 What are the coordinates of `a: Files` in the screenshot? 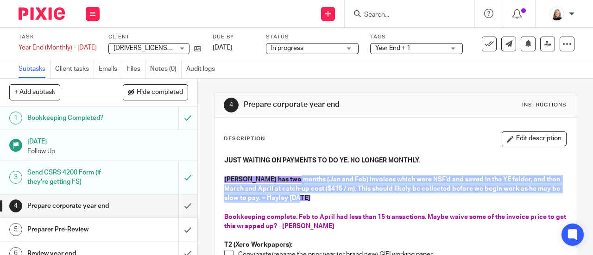 It's located at (136, 69).